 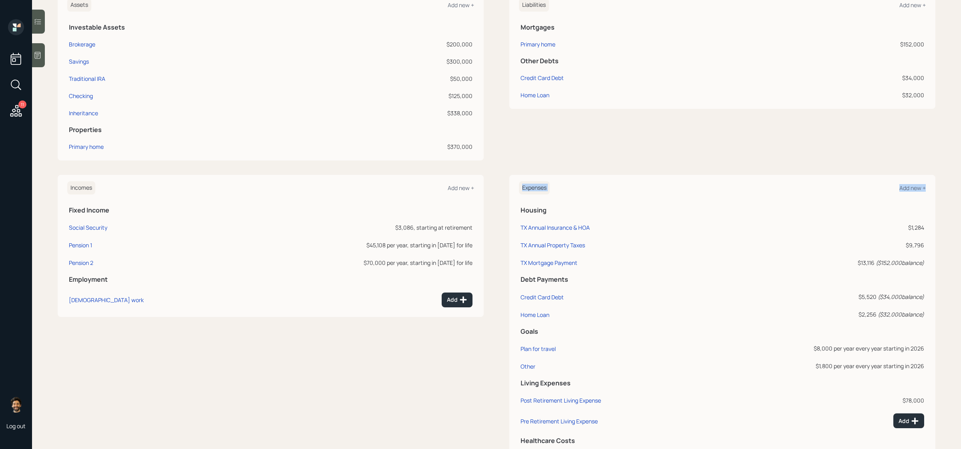 I want to click on i: ( $34,000 balance), so click(x=901, y=297).